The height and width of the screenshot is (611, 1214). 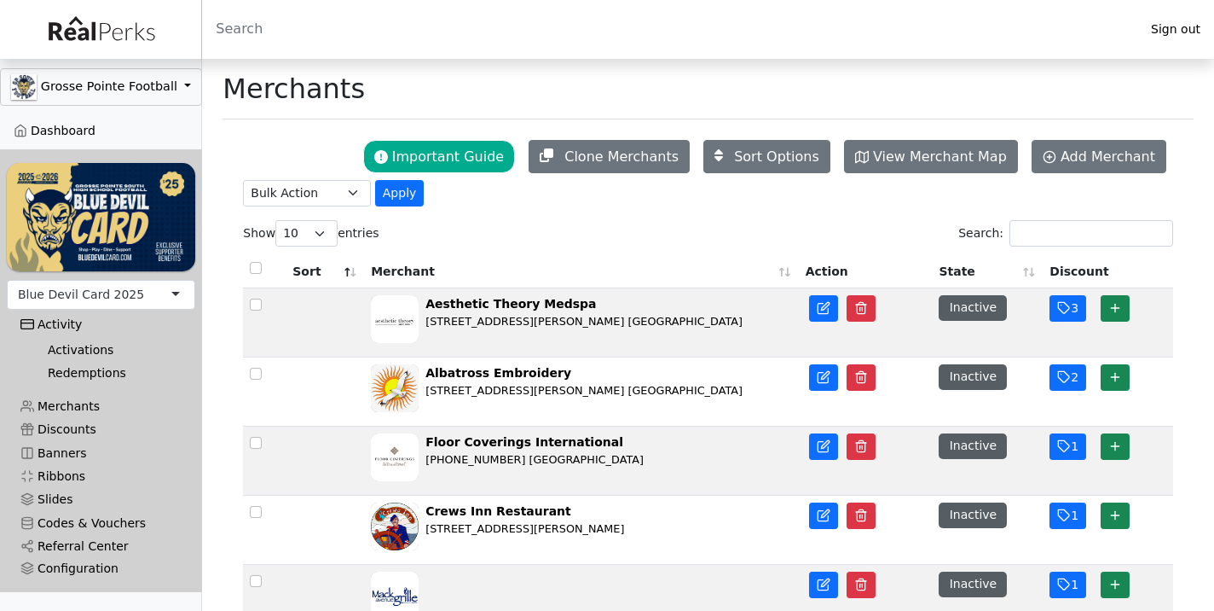 I want to click on img: 5NwYGiarg57GJcC4qSFZYzQQx4SbxwmXg3PFEnFX.png, so click(x=395, y=526).